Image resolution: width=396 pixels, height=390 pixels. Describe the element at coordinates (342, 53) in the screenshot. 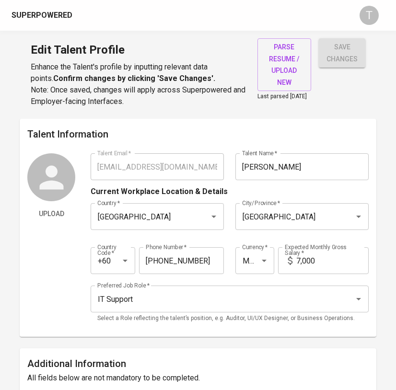

I see `button: save changes` at that location.